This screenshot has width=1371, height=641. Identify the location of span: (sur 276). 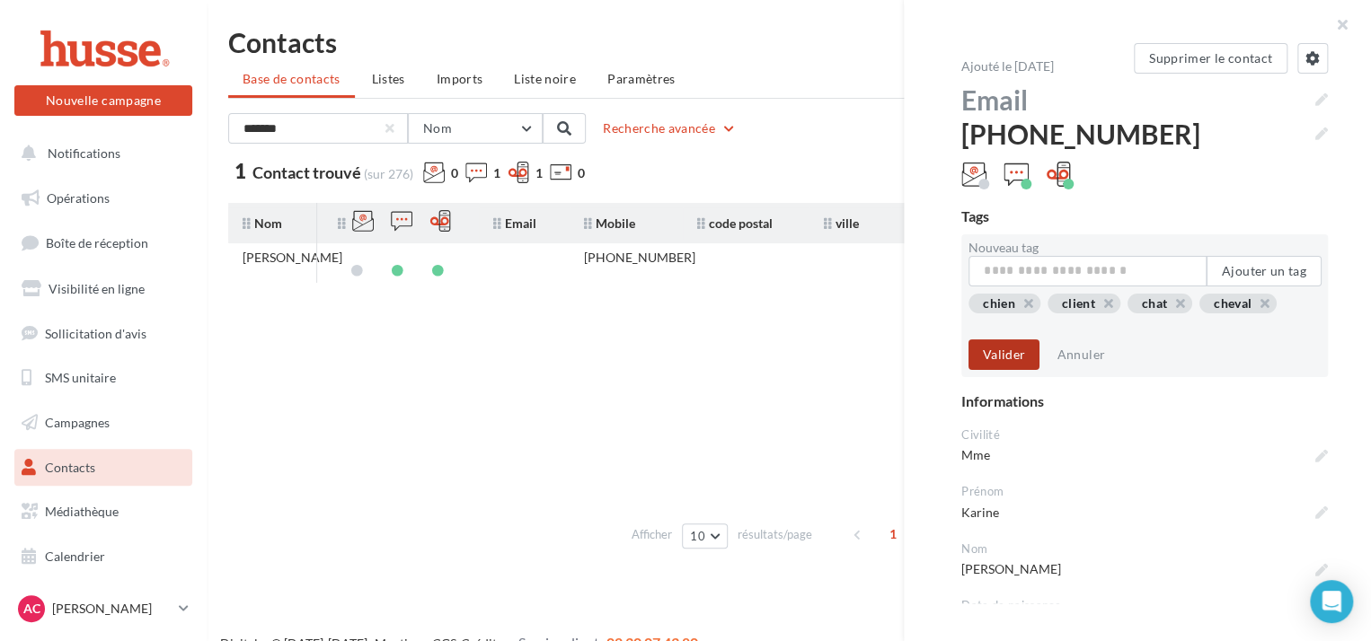
(388, 173).